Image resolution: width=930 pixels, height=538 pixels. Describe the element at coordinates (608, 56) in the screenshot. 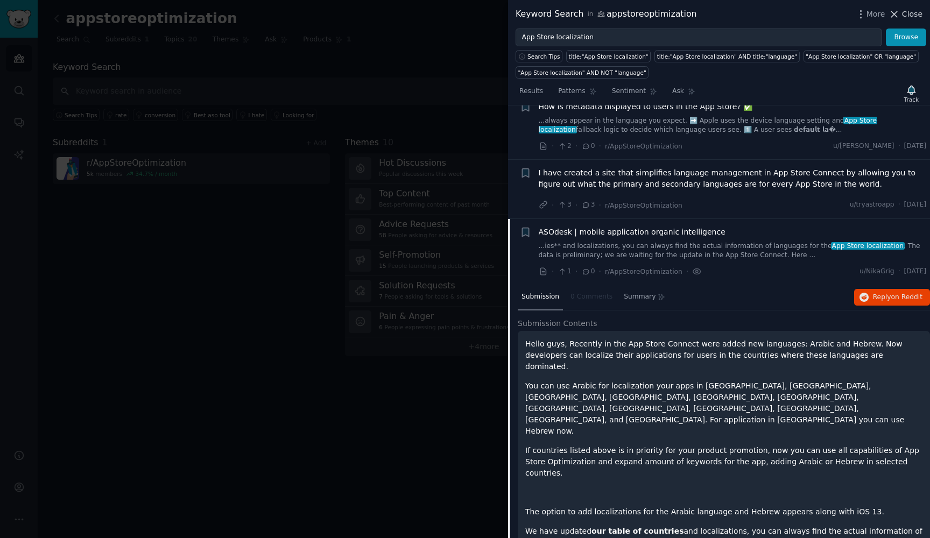

I see `div: title:"App Store localization"` at that location.